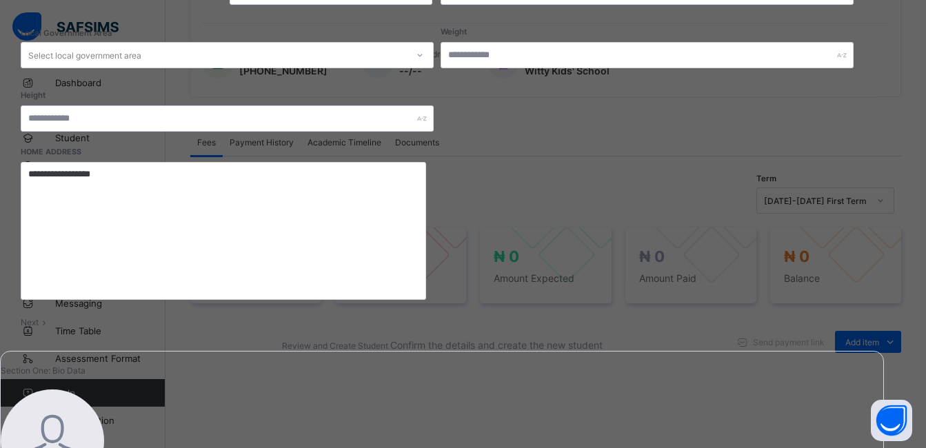  What do you see at coordinates (85, 55) in the screenshot?
I see `div: Select local government area` at bounding box center [85, 55].